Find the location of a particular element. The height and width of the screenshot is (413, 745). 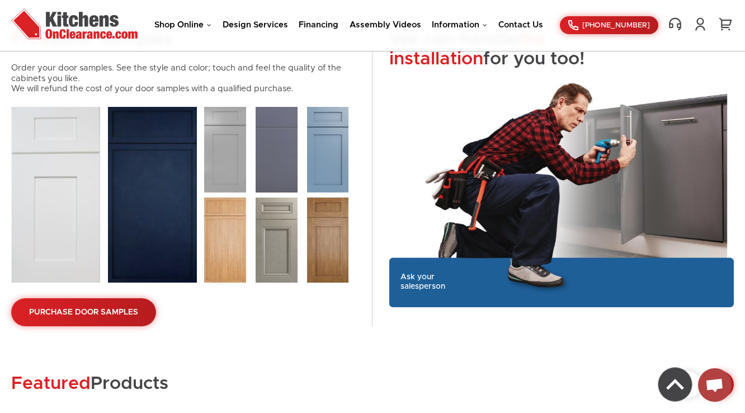

a: Information is located at coordinates (459, 25).